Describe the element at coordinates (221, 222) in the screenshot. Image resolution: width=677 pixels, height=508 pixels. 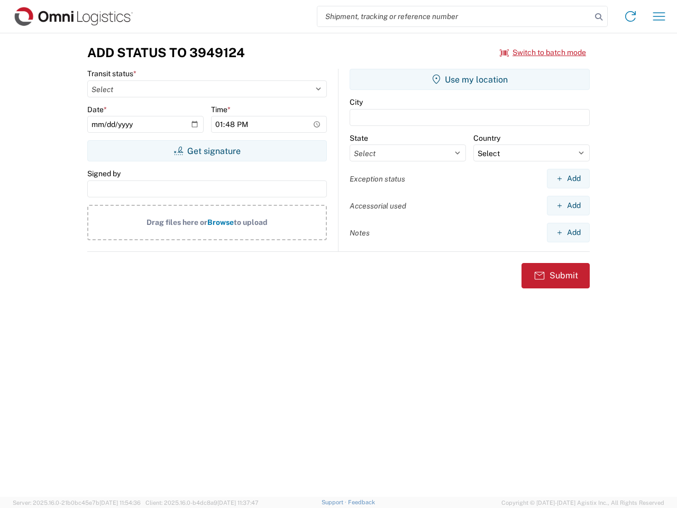
I see `span: Browse` at that location.